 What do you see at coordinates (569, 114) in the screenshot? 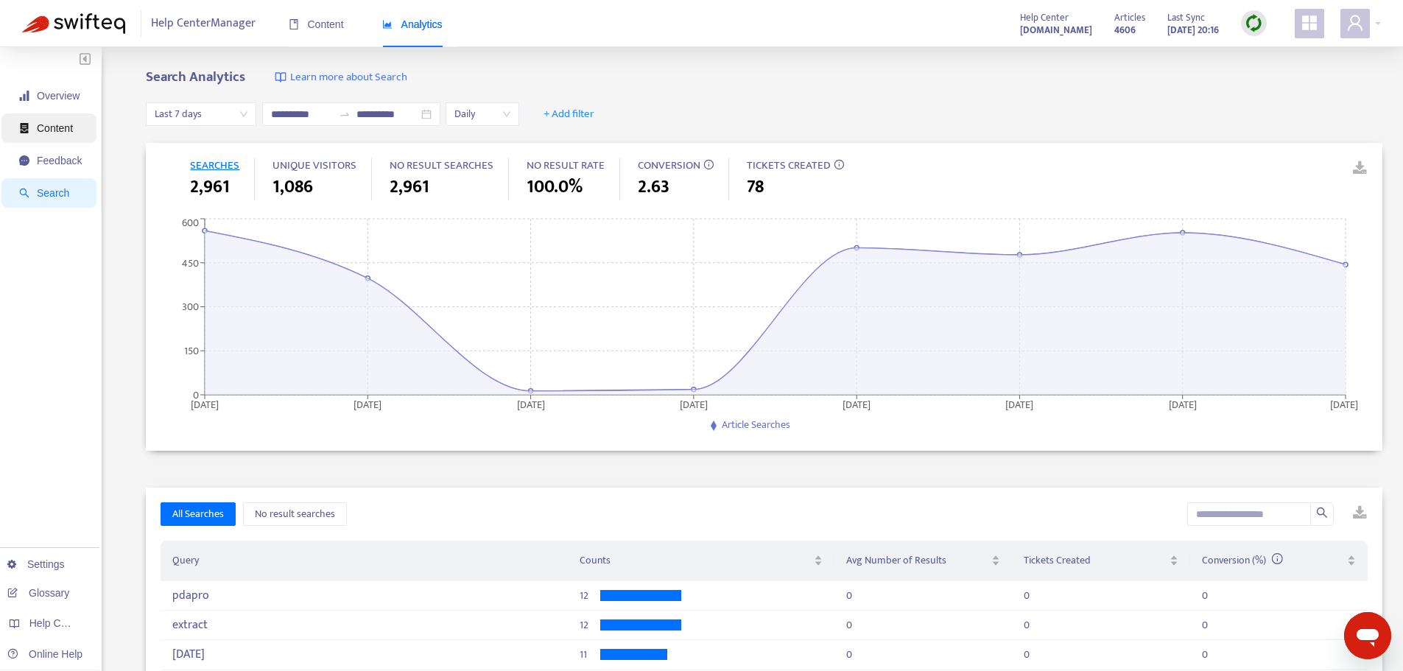
I see `button: + Add filter` at bounding box center [569, 114].